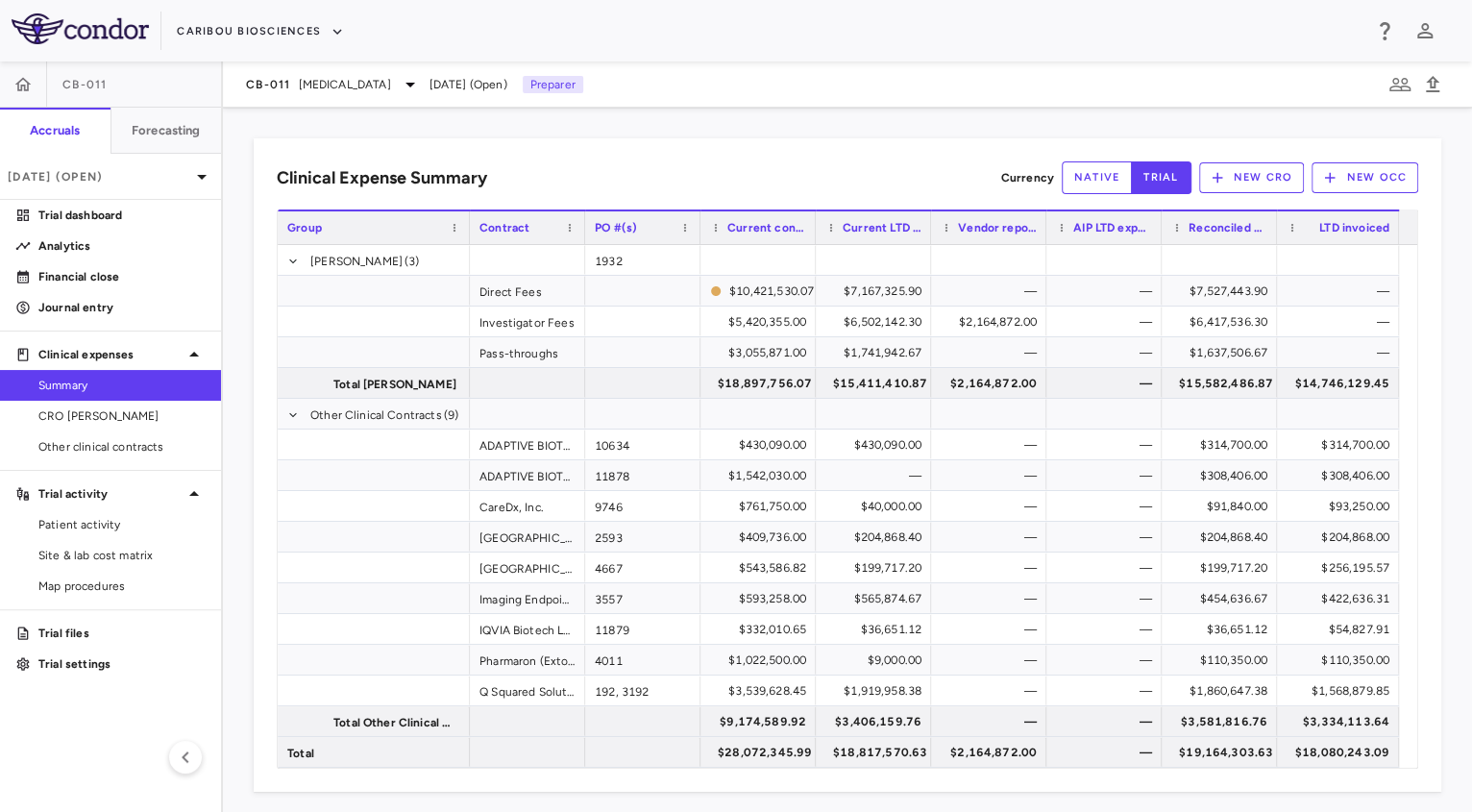  What do you see at coordinates (881, 383) in the screenshot?
I see `div: $15,411,410.87` at bounding box center [881, 383].